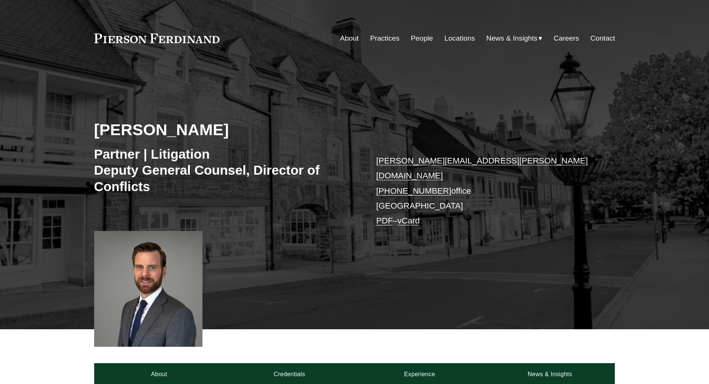  I want to click on a: About, so click(349, 38).